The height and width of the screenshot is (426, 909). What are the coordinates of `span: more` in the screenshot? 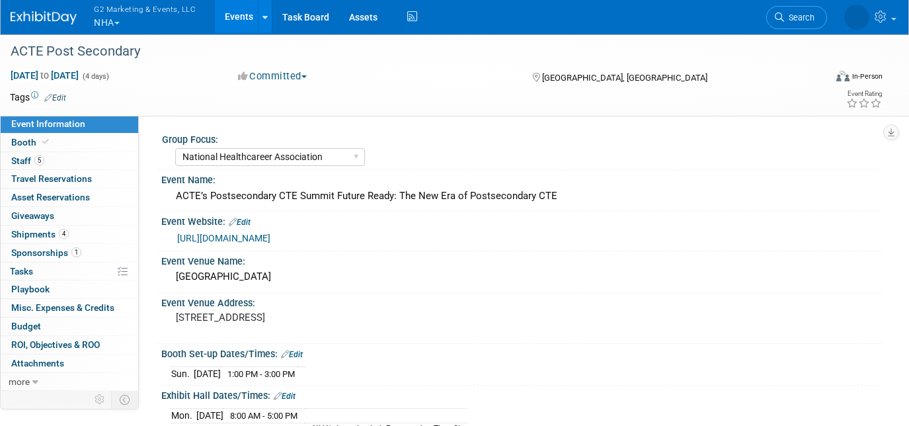 It's located at (19, 381).